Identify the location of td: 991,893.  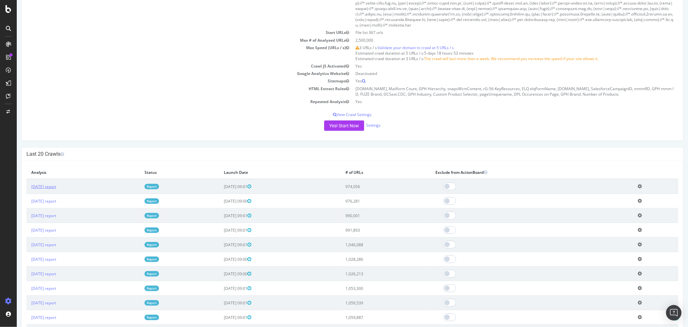
(369, 230).